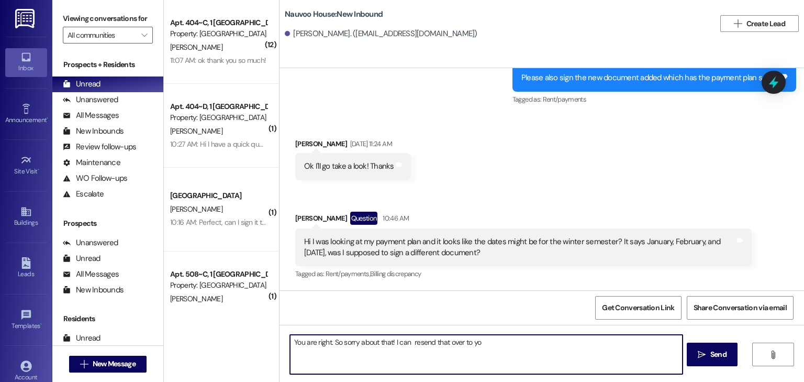  What do you see at coordinates (198, 311) in the screenshot?
I see `div: 10:08 AM: thank u!` at bounding box center [198, 311].